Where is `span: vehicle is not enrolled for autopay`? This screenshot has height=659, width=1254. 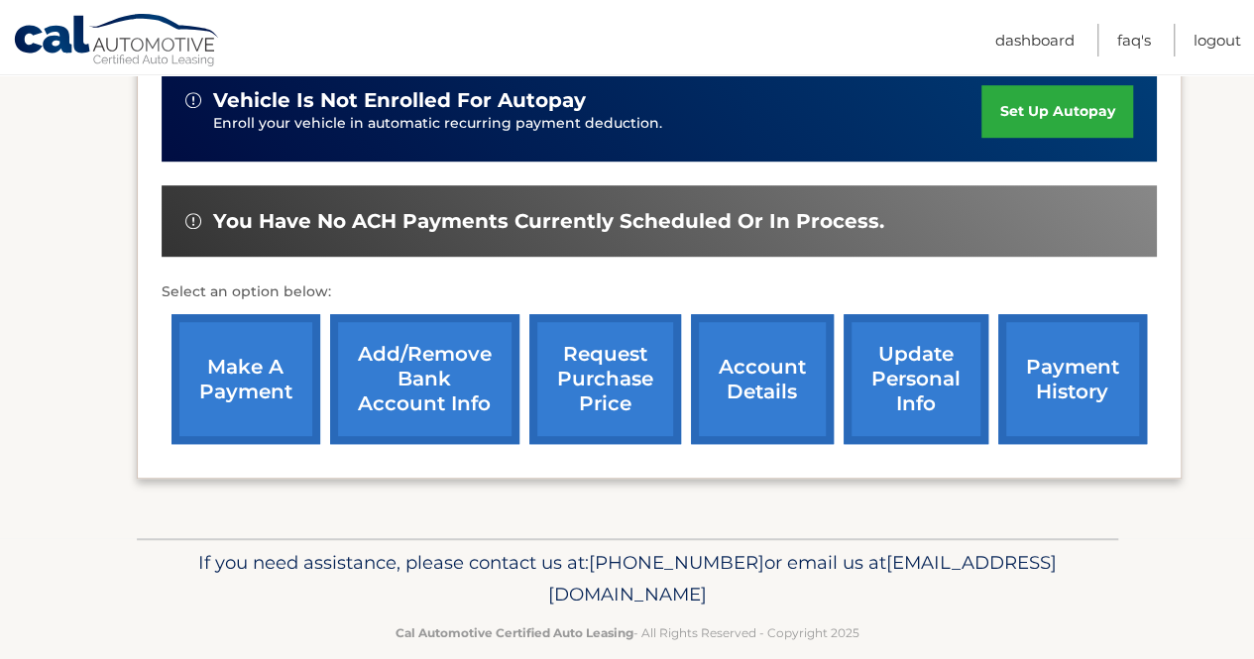
span: vehicle is not enrolled for autopay is located at coordinates (400, 100).